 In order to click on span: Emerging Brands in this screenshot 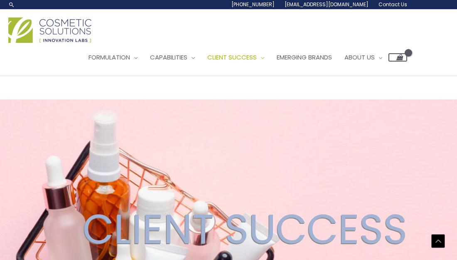, I will do `click(304, 57)`.